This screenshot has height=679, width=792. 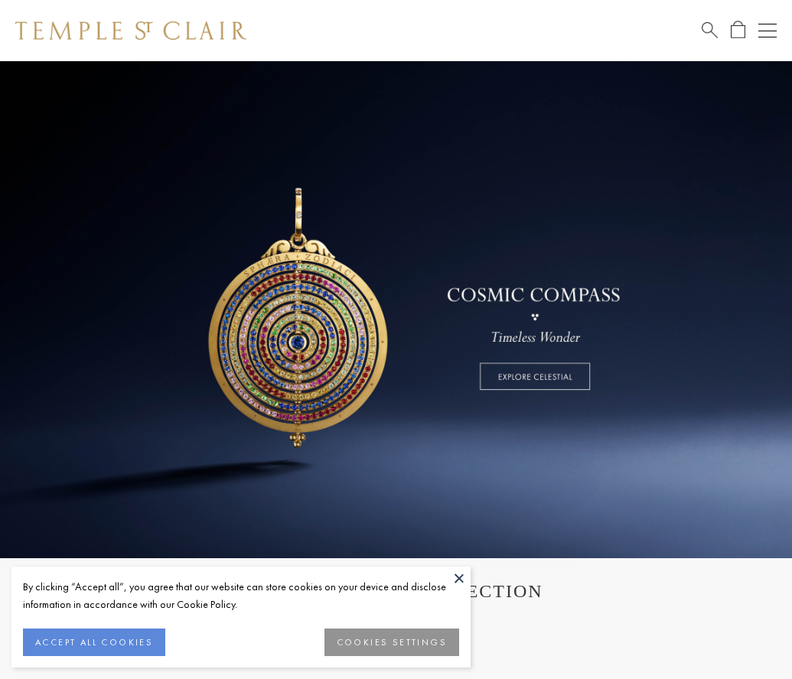 What do you see at coordinates (131, 31) in the screenshot?
I see `img: Temple St. Clair` at bounding box center [131, 31].